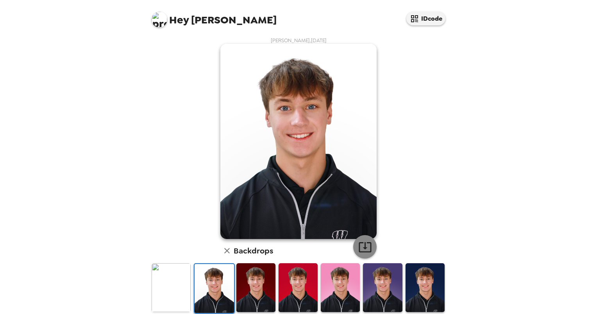 This screenshot has height=314, width=597. Describe the element at coordinates (299, 142) in the screenshot. I see `img: user` at that location.